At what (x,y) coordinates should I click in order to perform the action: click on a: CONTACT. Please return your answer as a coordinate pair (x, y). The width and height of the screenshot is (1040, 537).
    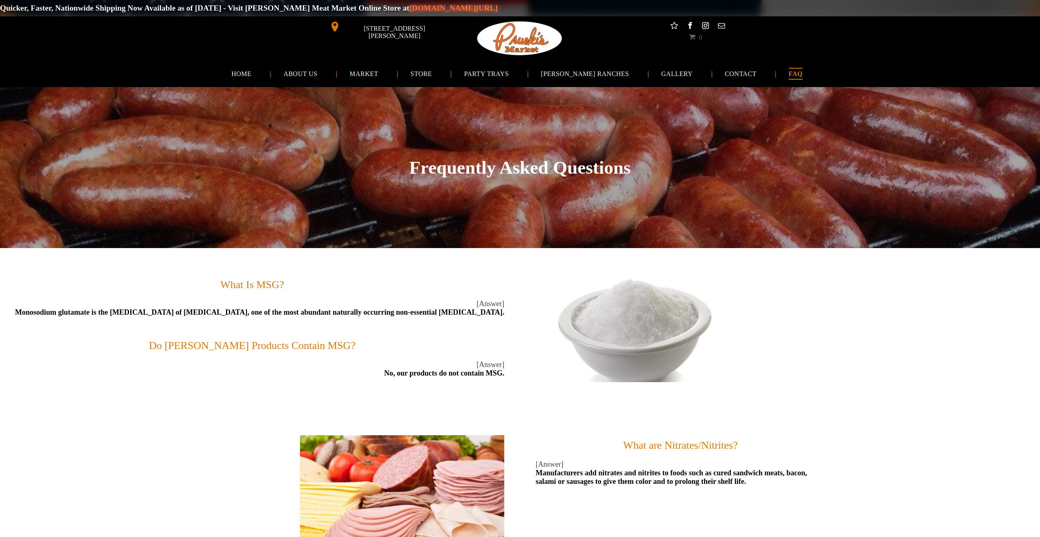
    Looking at the image, I should click on (735, 74).